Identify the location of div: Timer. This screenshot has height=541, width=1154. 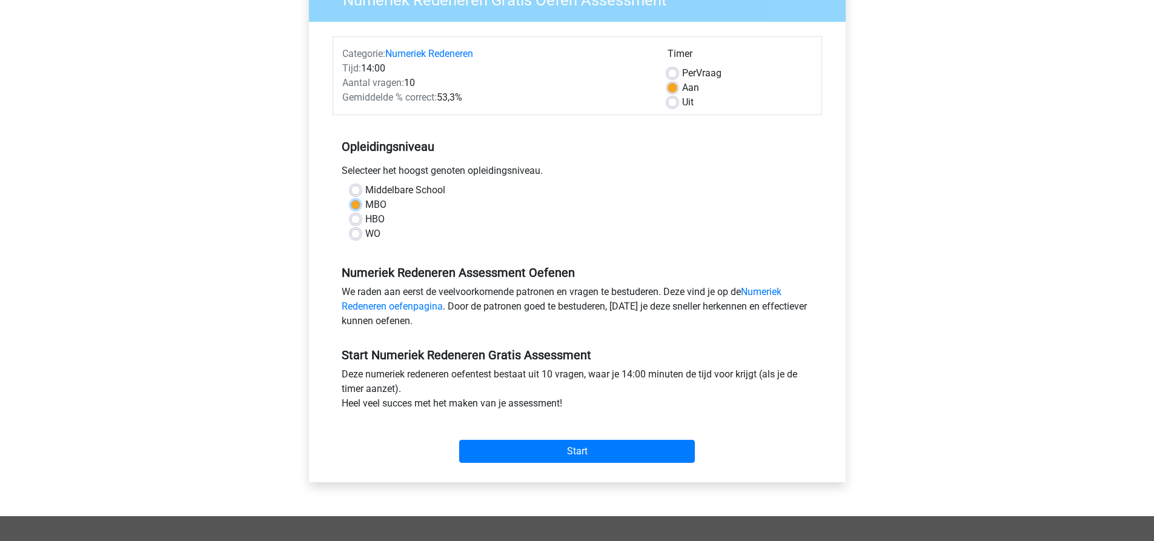
(739, 56).